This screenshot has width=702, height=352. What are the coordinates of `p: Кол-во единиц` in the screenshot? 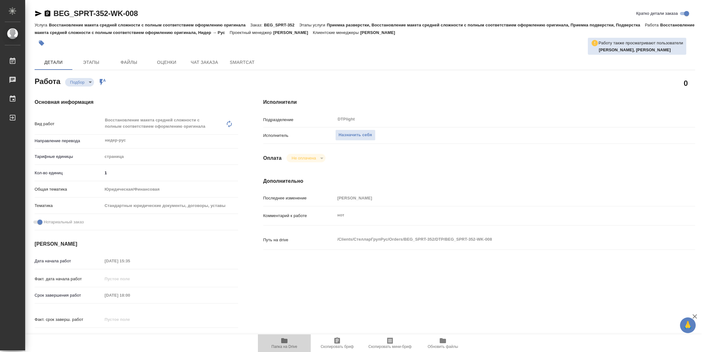 It's located at (69, 173).